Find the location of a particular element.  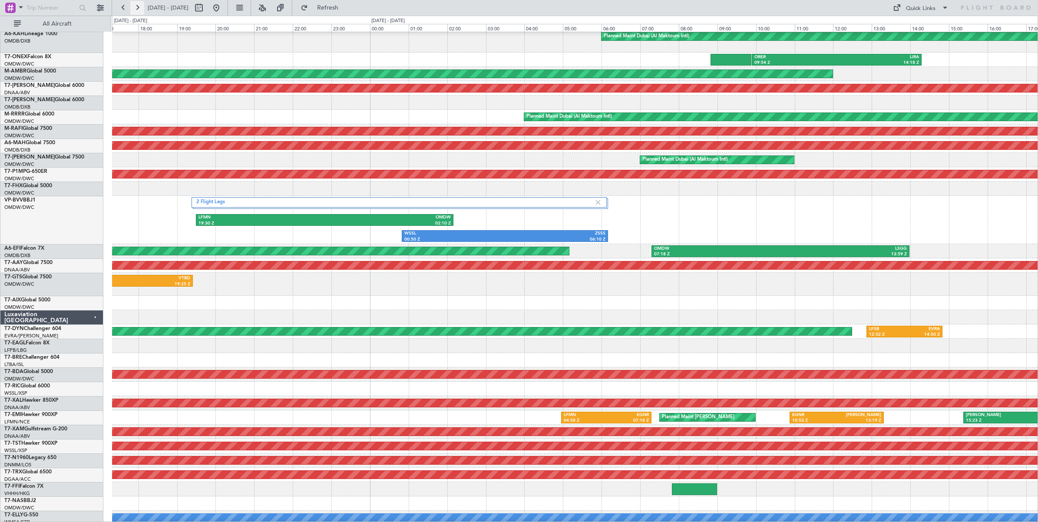

div: 14:50 Z is located at coordinates (922, 335).